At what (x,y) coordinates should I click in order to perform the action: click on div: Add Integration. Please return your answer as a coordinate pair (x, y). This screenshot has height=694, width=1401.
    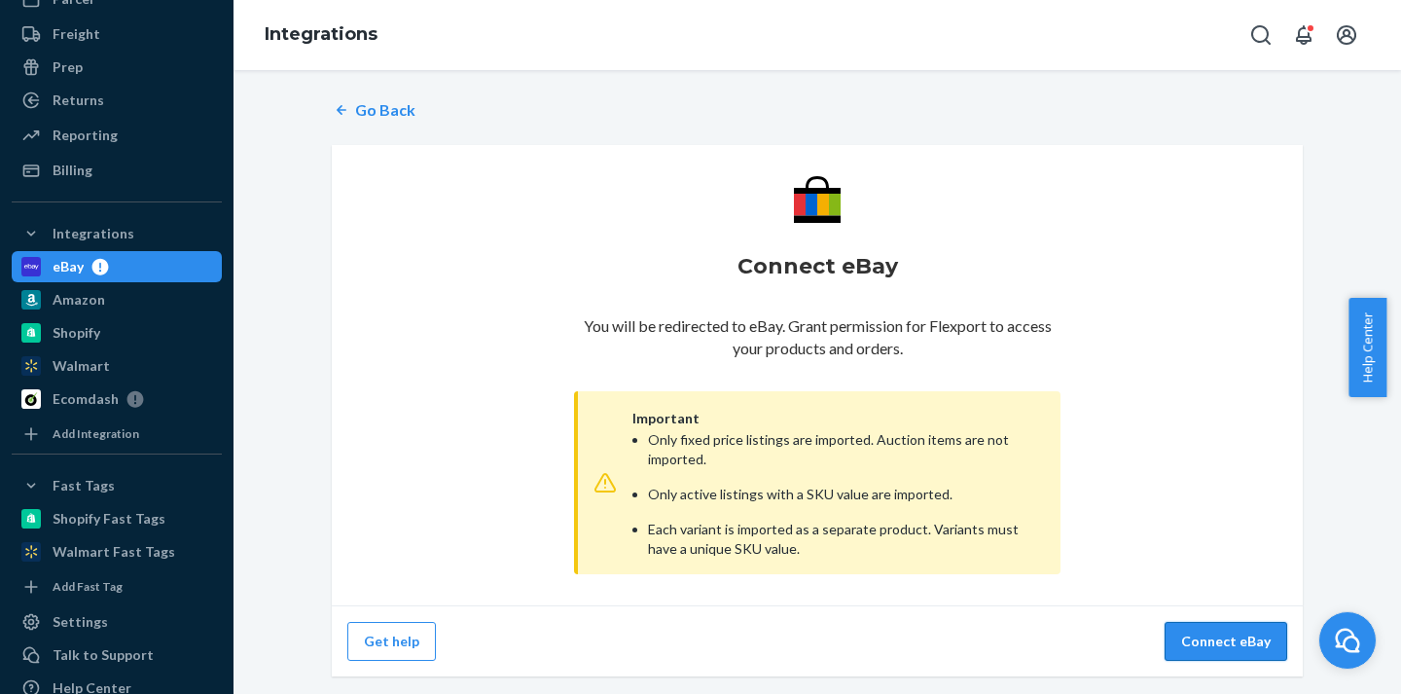
    Looking at the image, I should click on (95, 433).